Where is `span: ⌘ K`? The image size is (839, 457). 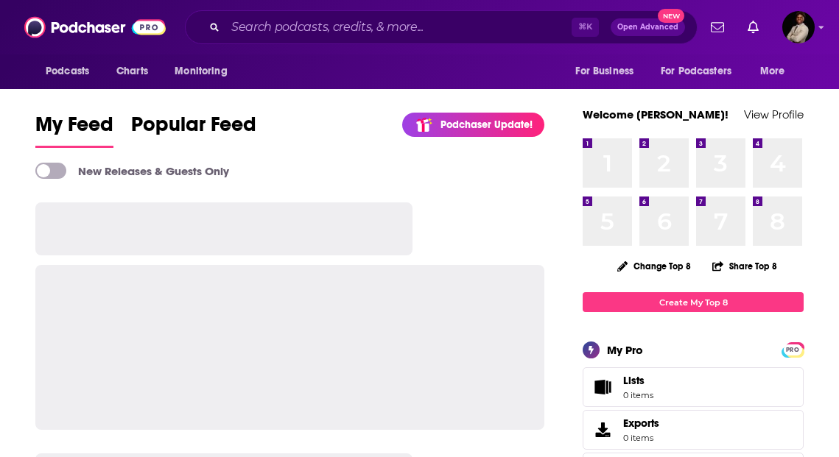 span: ⌘ K is located at coordinates (585, 27).